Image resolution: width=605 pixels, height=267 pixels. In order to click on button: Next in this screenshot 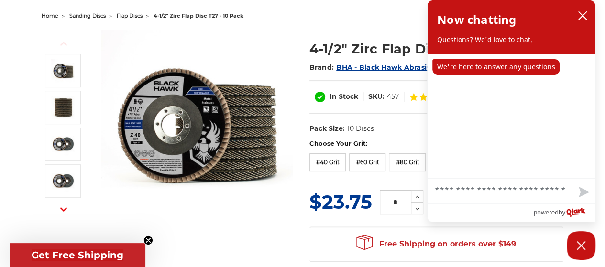, I will do `click(64, 209)`.